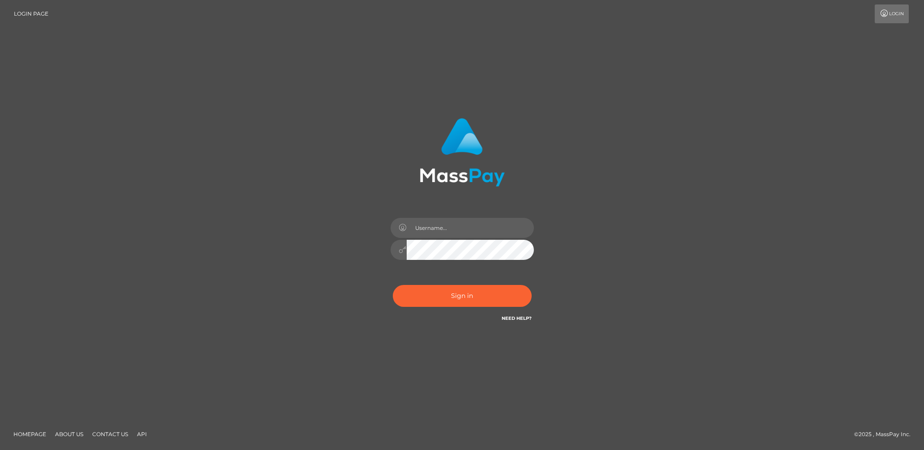  I want to click on a: API, so click(142, 434).